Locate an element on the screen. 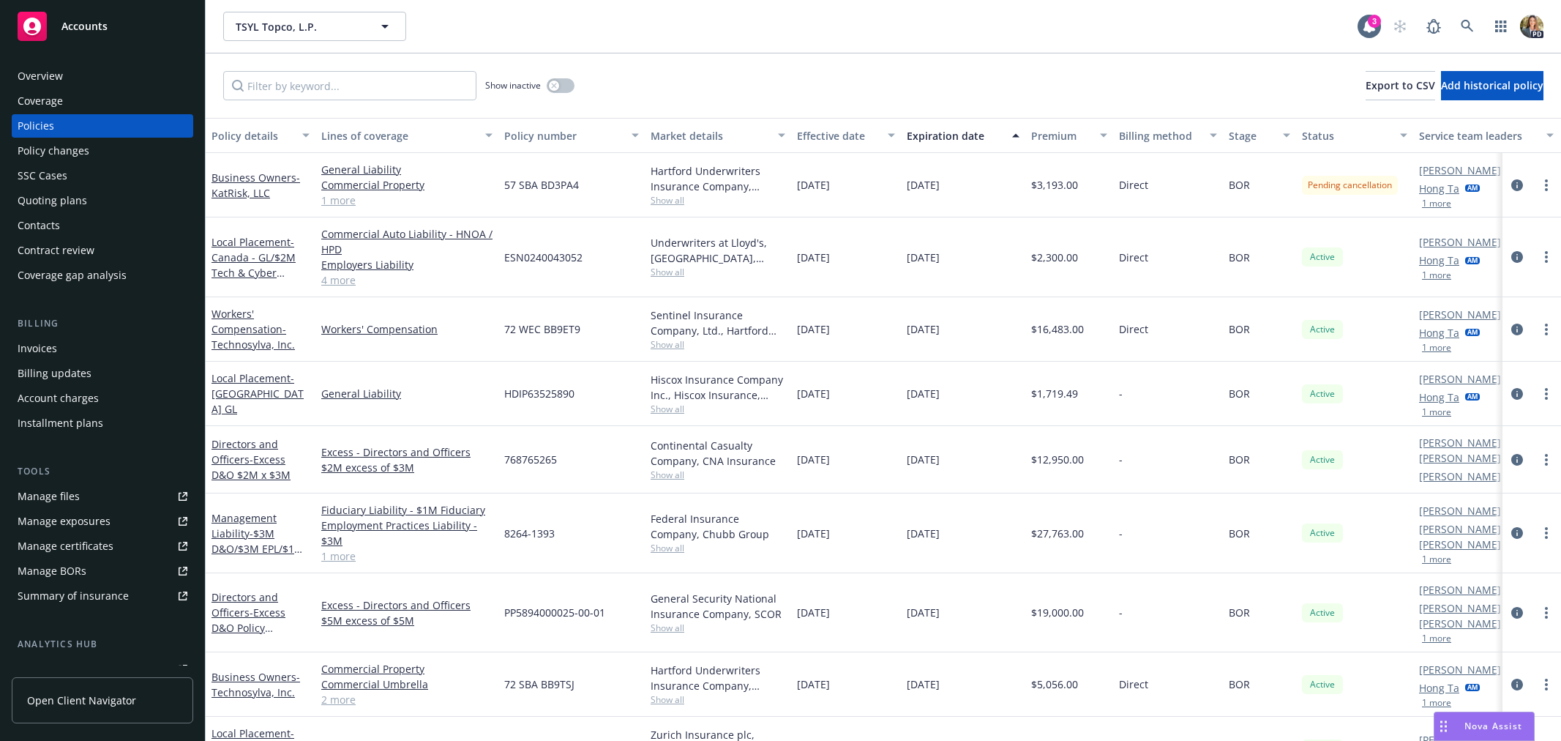 This screenshot has width=1561, height=741. a: Commercial Auto Liability - HNOA / HPD is located at coordinates (407, 241).